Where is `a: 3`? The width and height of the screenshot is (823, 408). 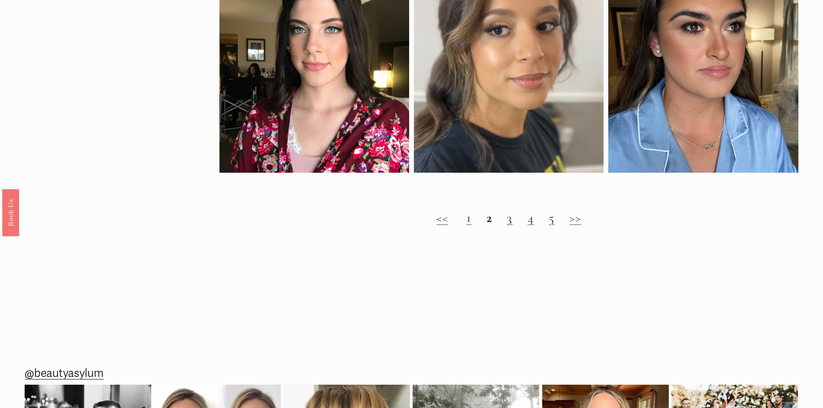 a: 3 is located at coordinates (510, 218).